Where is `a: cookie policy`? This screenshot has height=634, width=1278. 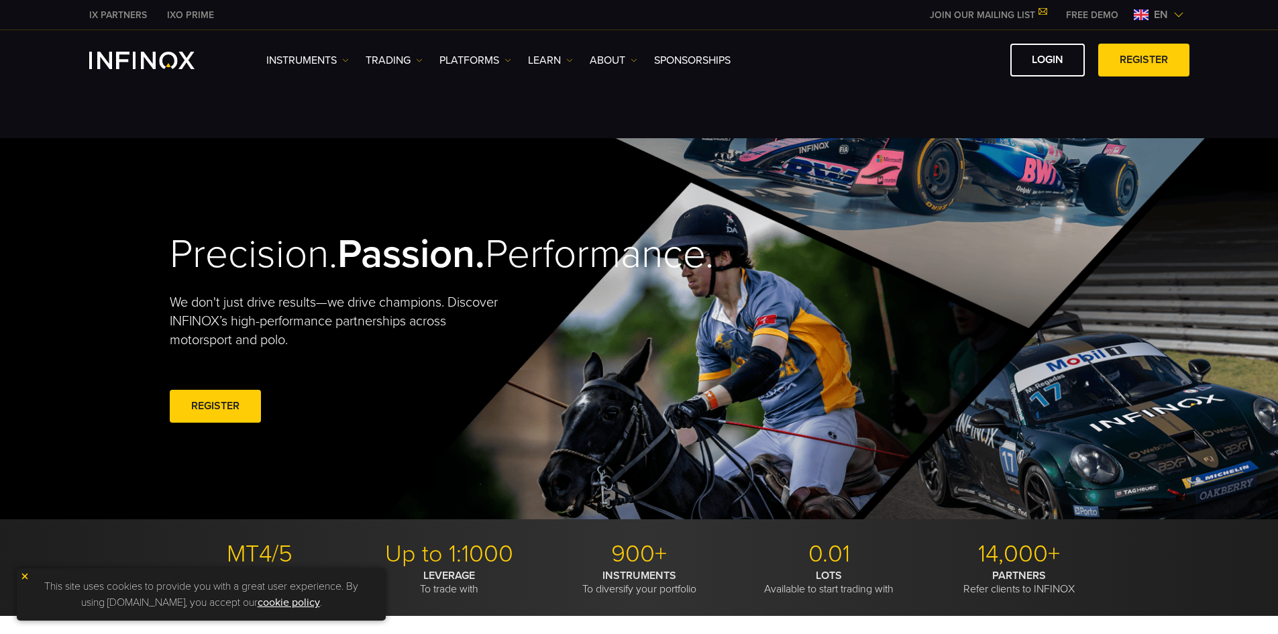 a: cookie policy is located at coordinates (288, 602).